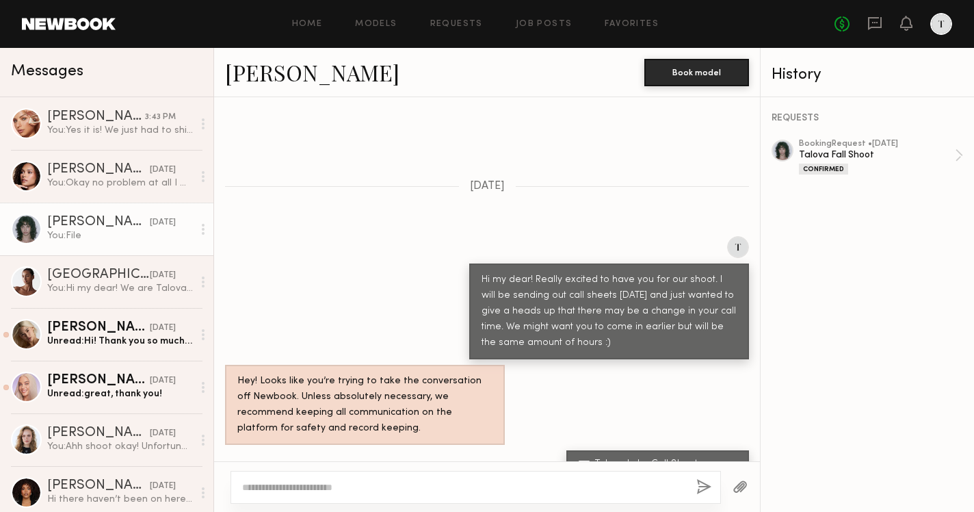 Image resolution: width=974 pixels, height=512 pixels. What do you see at coordinates (365, 405) in the screenshot?
I see `div: Hey! Looks like you’re trying to take the conversation off Newbook. Unless absolutely necessary, ...` at bounding box center [365, 405].